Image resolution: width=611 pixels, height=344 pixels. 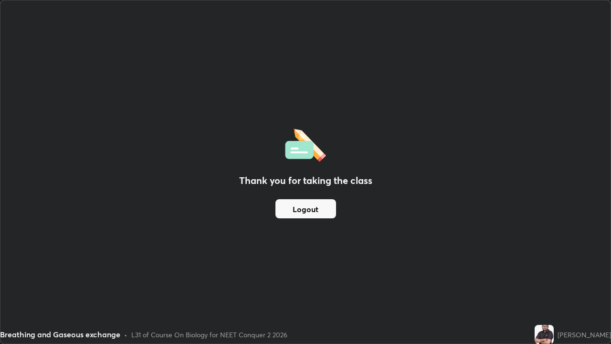 What do you see at coordinates (305, 209) in the screenshot?
I see `button: Logout` at bounding box center [305, 209].